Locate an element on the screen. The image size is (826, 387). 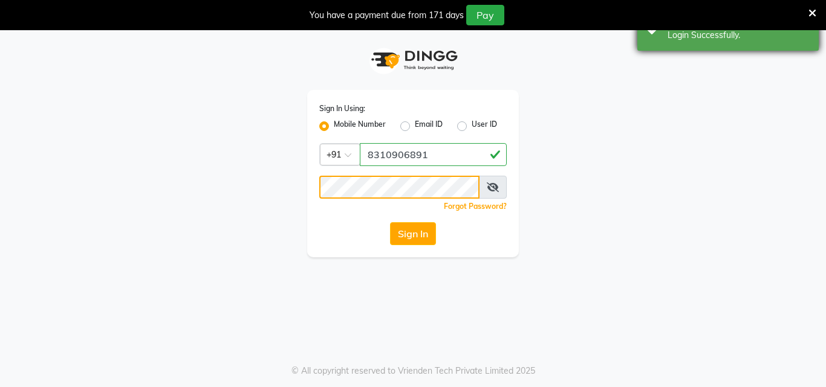
a: Forgot Password? is located at coordinates (475, 206).